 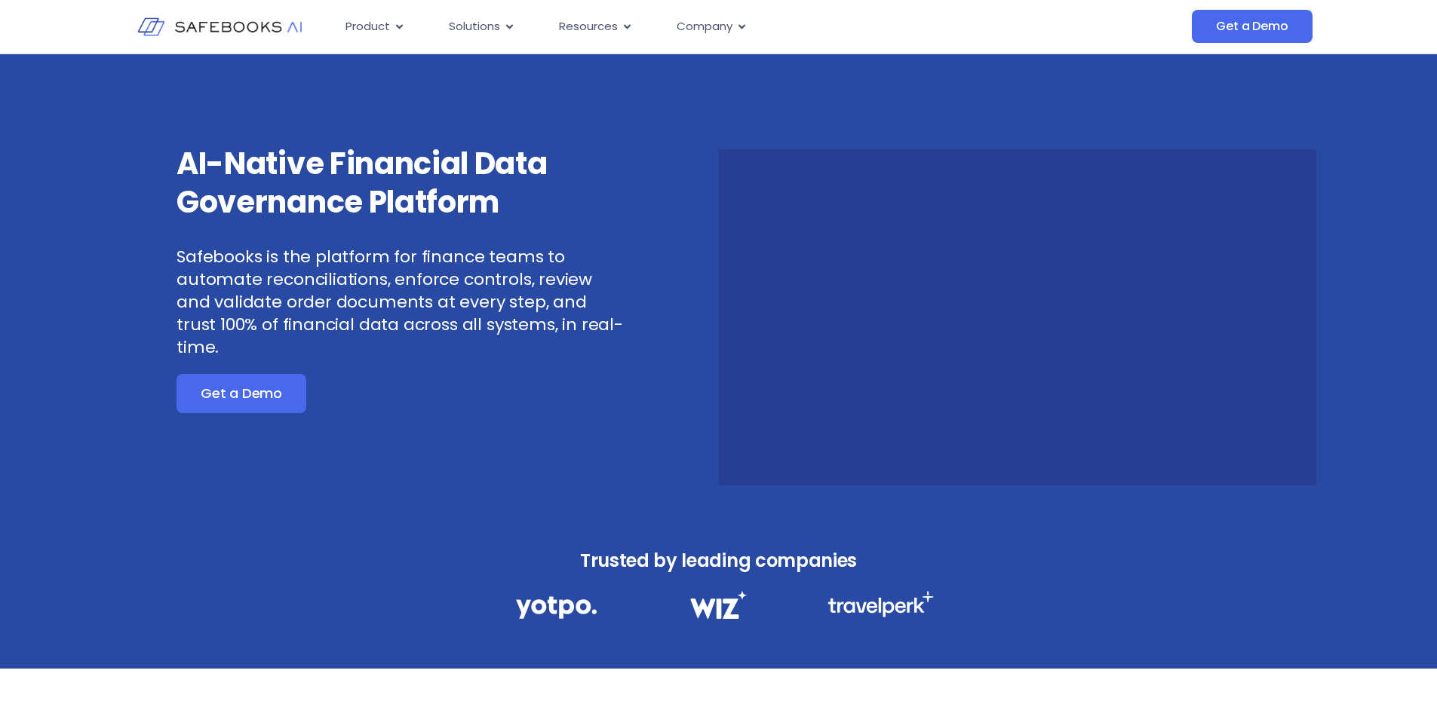 What do you see at coordinates (400, 183) in the screenshot?
I see `h3: AI-Native Financial Data Governance Platform` at bounding box center [400, 183].